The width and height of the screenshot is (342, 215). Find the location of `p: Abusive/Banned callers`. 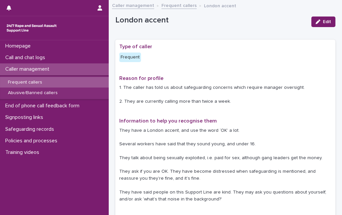

p: Abusive/Banned callers is located at coordinates (33, 93).